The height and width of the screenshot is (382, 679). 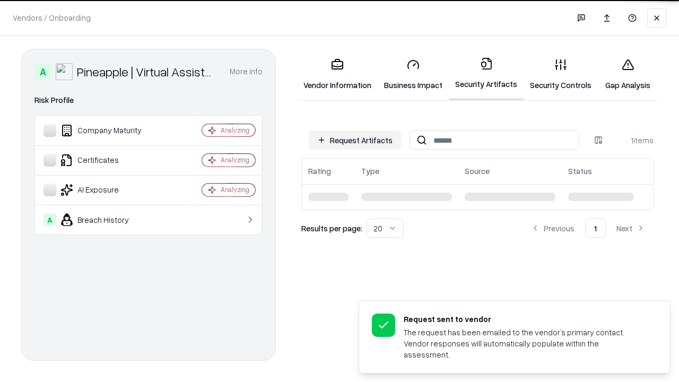 I want to click on div: Type, so click(x=370, y=171).